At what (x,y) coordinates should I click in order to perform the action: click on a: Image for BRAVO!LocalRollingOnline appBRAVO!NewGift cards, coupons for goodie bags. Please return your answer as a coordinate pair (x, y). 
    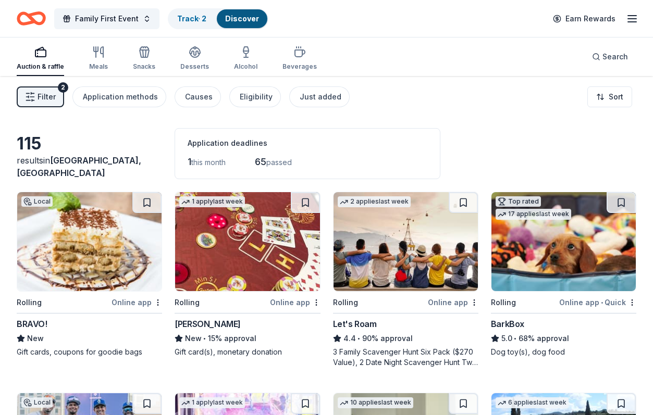
    Looking at the image, I should click on (89, 275).